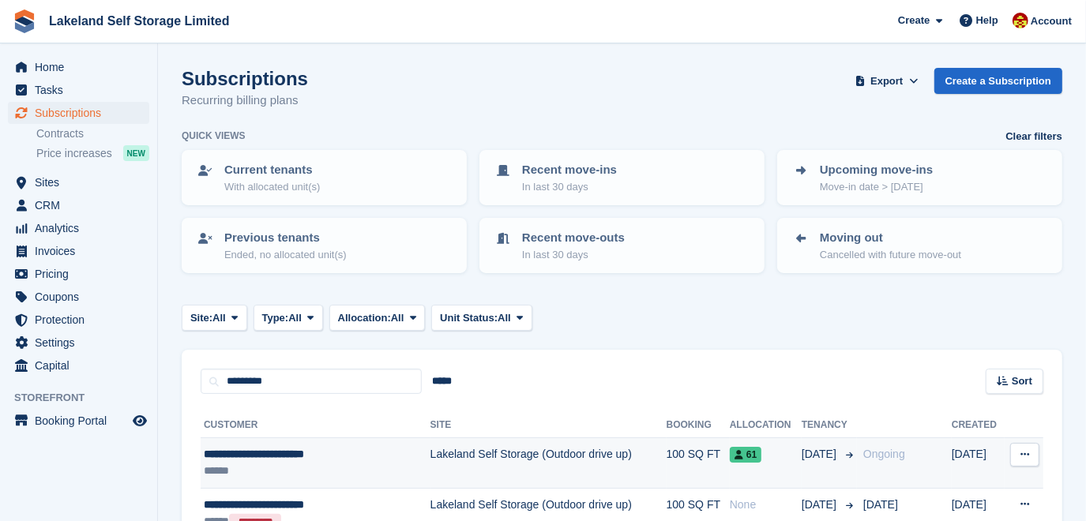  I want to click on span: Ongoing, so click(884, 454).